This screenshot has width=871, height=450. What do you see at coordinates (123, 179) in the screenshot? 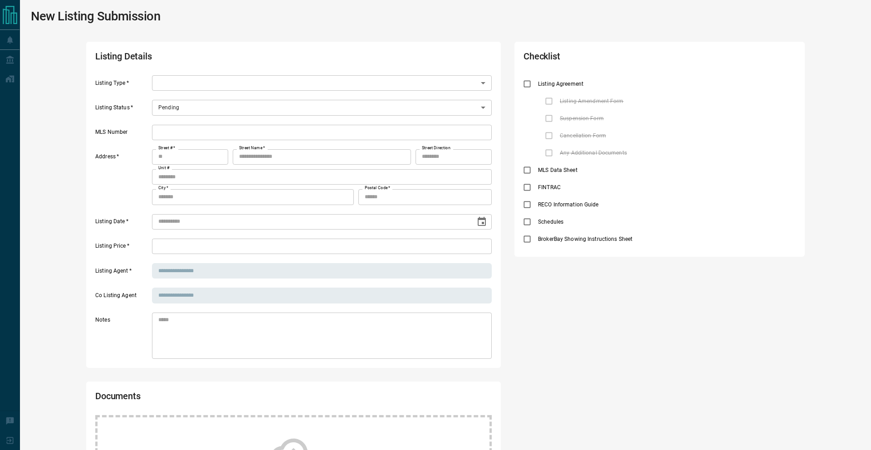
I see `label: Address` at bounding box center [123, 179].